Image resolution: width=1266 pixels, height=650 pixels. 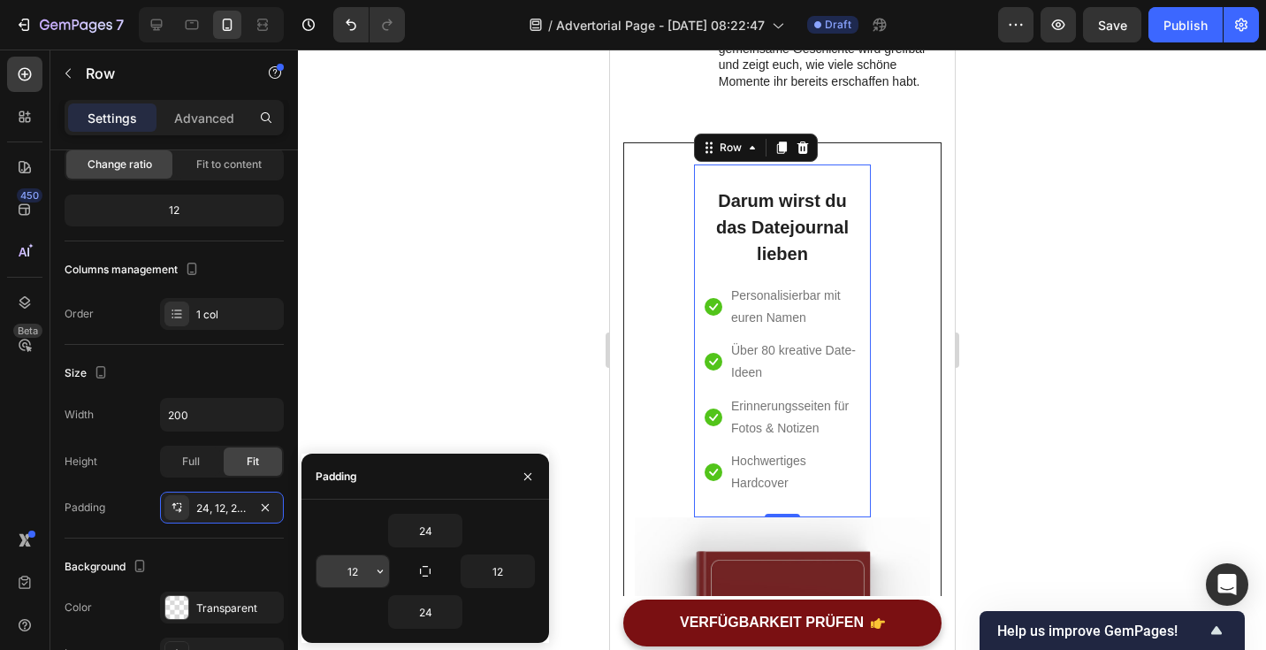 I want to click on p: Erinnerungsseiten für Fotos & Notizen, so click(x=185, y=368).